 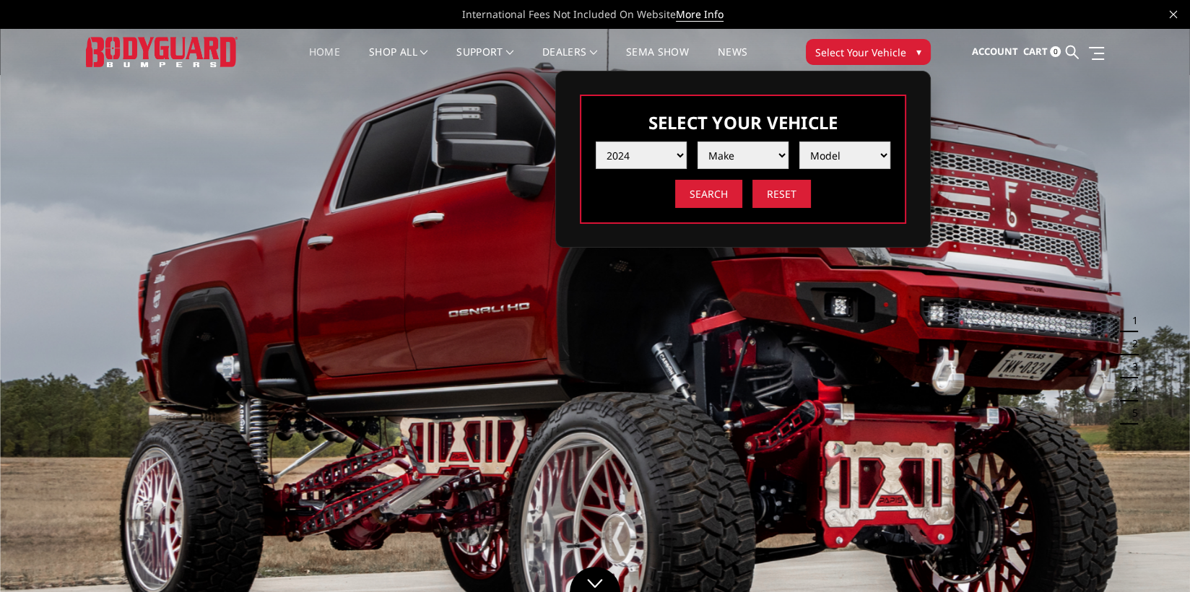 I want to click on select: Please select the value from list., so click(x=743, y=155).